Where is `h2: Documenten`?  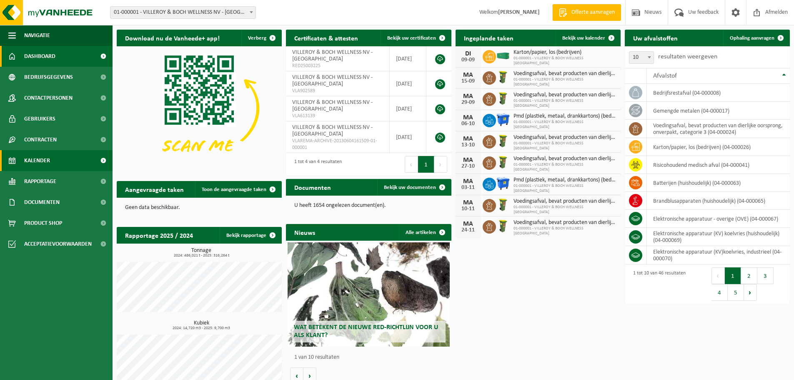 h2: Documenten is located at coordinates (312, 187).